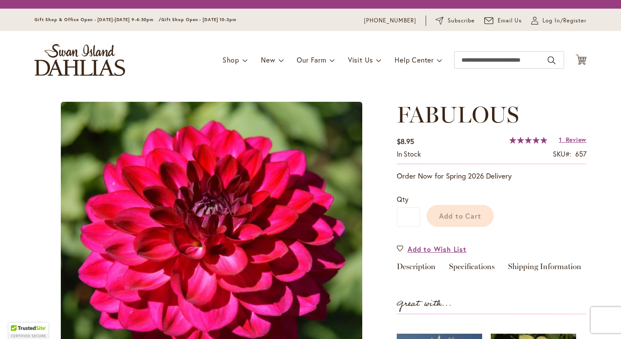 The image size is (621, 339). What do you see at coordinates (231, 59) in the screenshot?
I see `span: Shop` at bounding box center [231, 59].